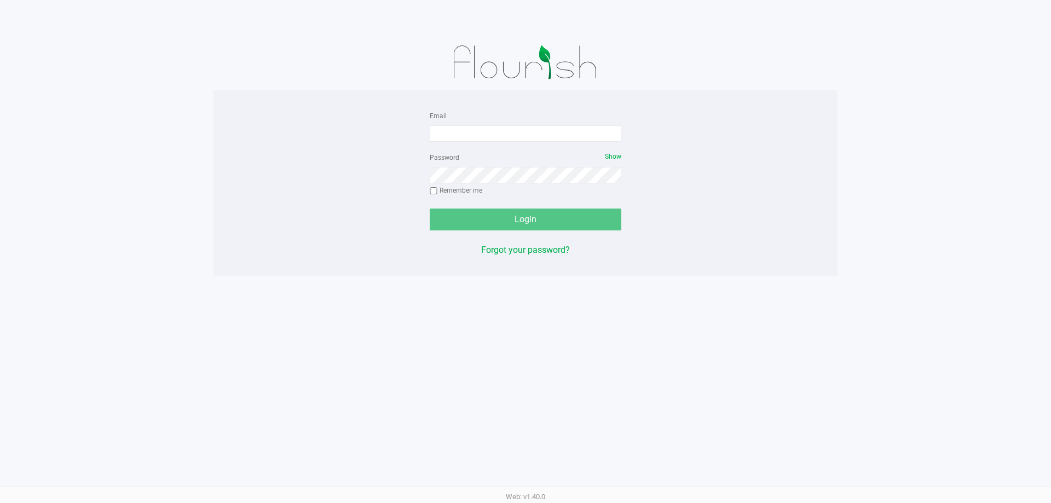  What do you see at coordinates (445, 158) in the screenshot?
I see `label: Password` at bounding box center [445, 158].